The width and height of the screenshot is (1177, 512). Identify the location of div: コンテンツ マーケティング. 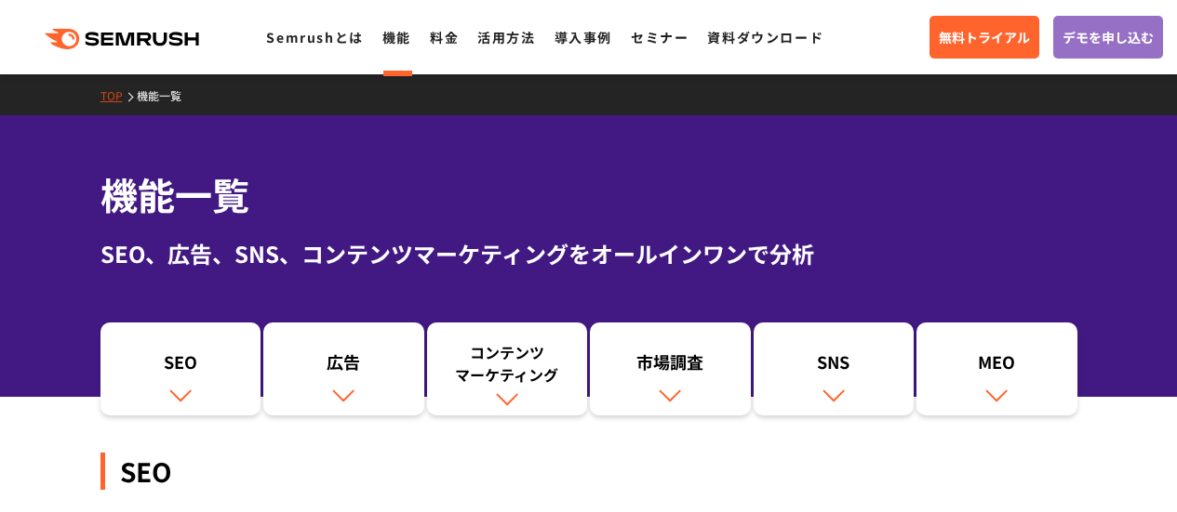
(507, 364).